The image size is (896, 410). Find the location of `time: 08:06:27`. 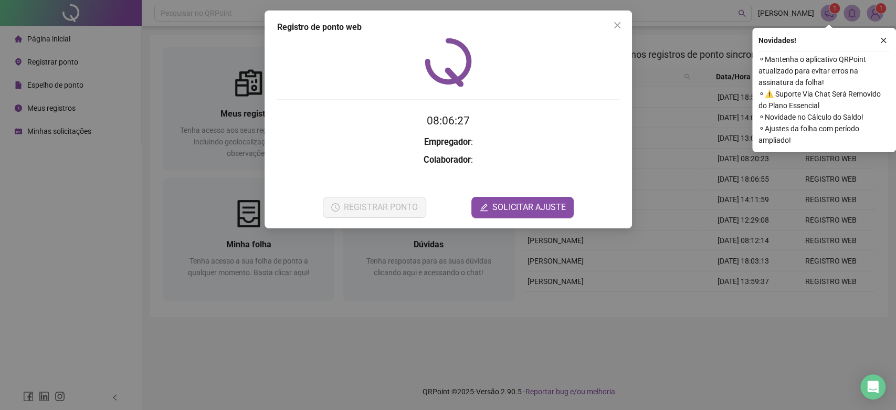

time: 08:06:27 is located at coordinates (448, 121).